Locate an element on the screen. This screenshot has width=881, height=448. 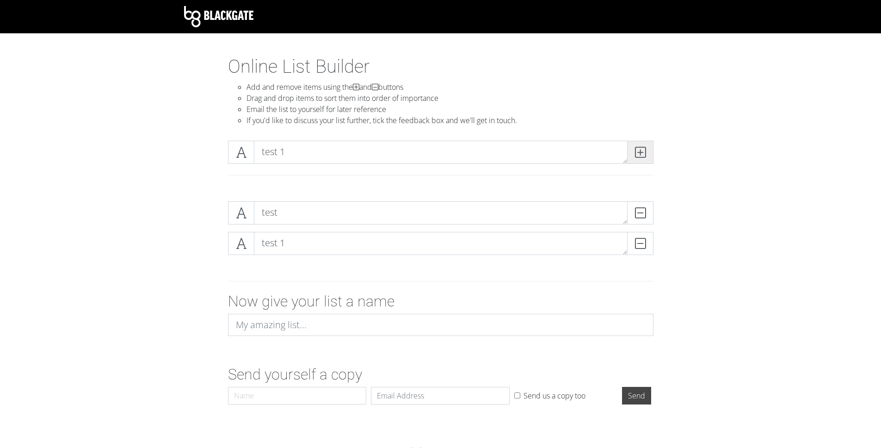
input: Send is located at coordinates (636, 395).